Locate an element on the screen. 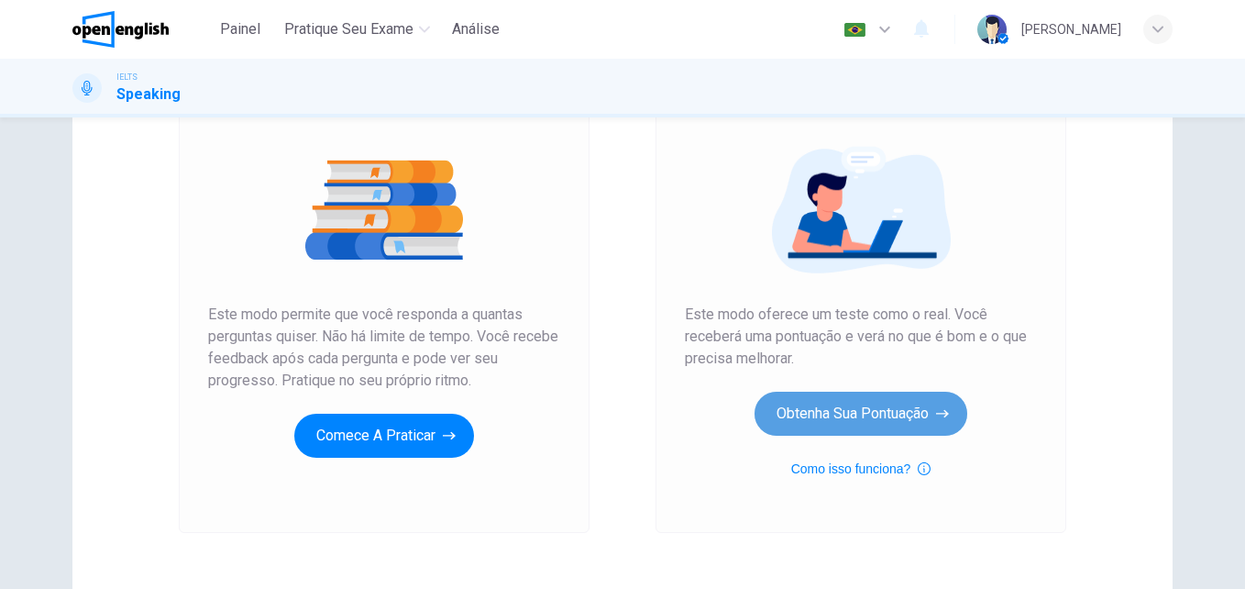  a: OpenEnglish logo is located at coordinates (141, 29).